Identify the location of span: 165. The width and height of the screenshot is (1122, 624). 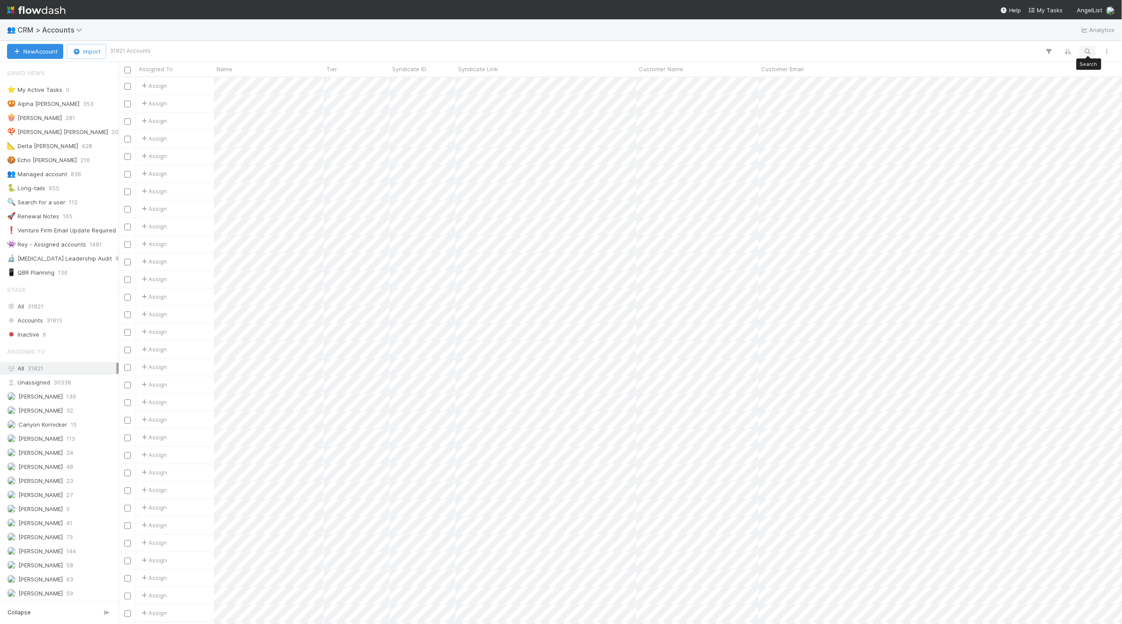
(68, 216).